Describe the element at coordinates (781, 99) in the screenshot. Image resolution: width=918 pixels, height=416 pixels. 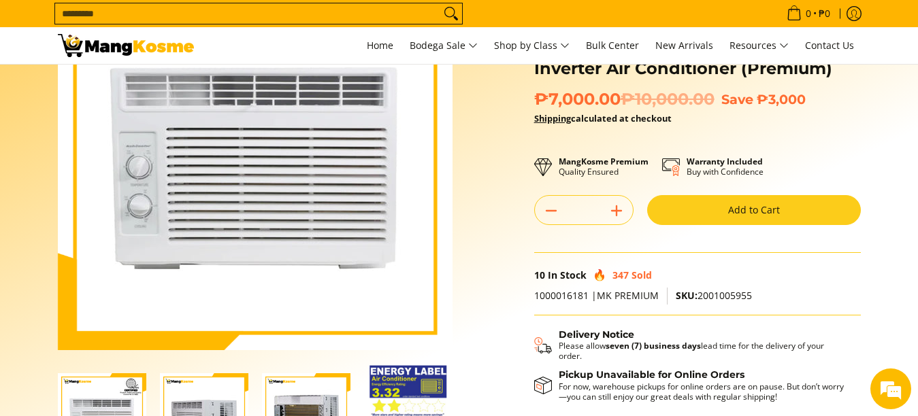
I see `span: ₱3,000` at that location.